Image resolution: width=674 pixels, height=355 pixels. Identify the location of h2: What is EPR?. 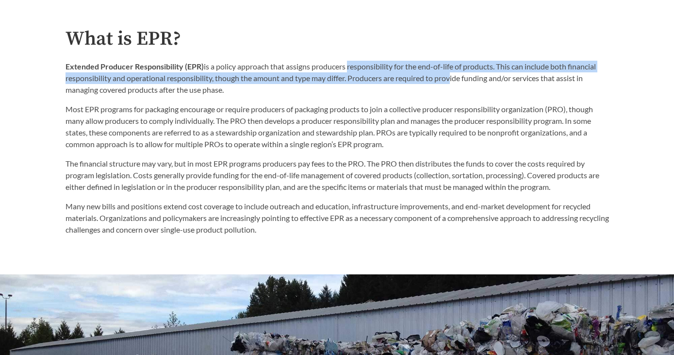
(337, 39).